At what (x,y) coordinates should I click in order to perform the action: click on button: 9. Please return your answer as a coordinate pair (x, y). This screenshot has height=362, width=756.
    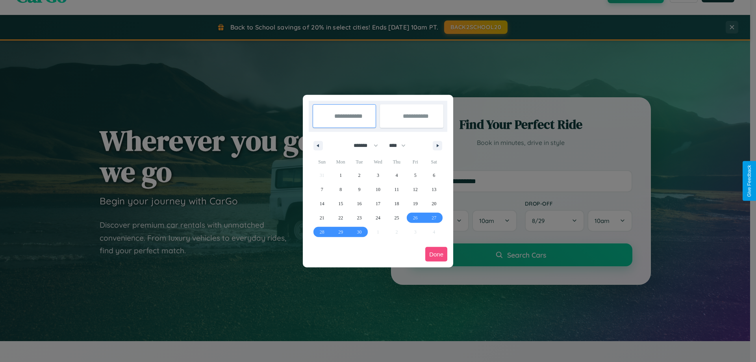
    Looking at the image, I should click on (359, 189).